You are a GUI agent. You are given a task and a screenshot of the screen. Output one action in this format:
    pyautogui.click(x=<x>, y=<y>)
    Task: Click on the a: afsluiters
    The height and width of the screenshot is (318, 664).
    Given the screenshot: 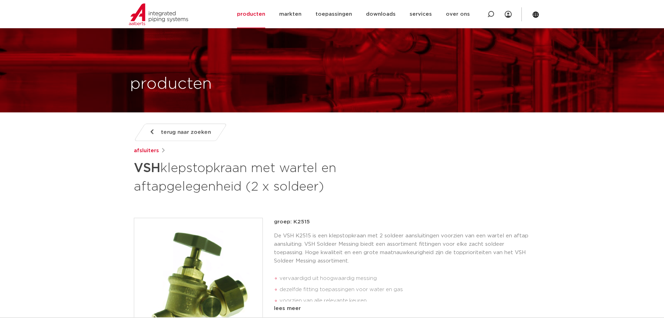 What is the action you would take?
    pyautogui.click(x=146, y=151)
    